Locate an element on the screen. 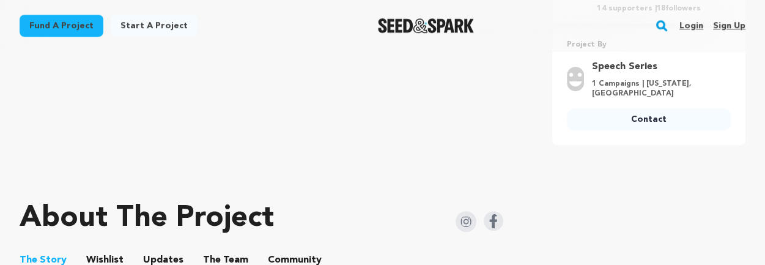 The width and height of the screenshot is (765, 265). a: Contact is located at coordinates (648, 119).